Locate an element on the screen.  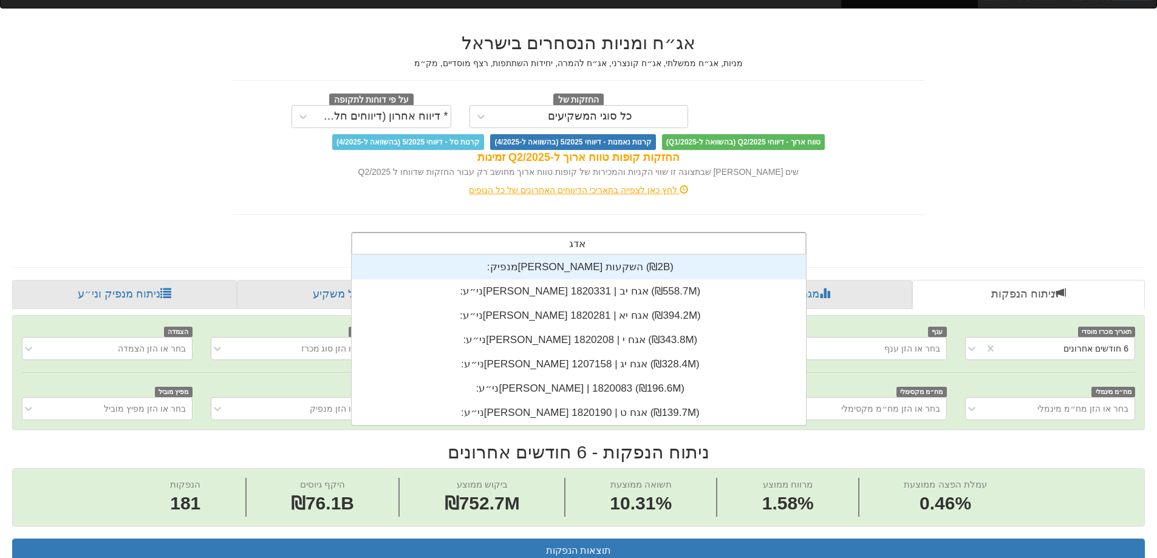
span: ₪76.1B is located at coordinates (323, 503).